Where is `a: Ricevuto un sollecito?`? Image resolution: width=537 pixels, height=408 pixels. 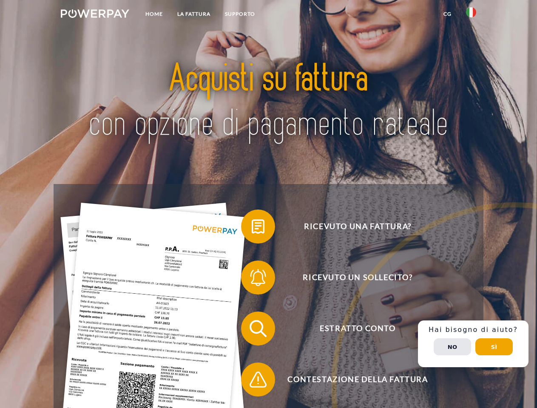 a: Ricevuto un sollecito? is located at coordinates (352, 278).